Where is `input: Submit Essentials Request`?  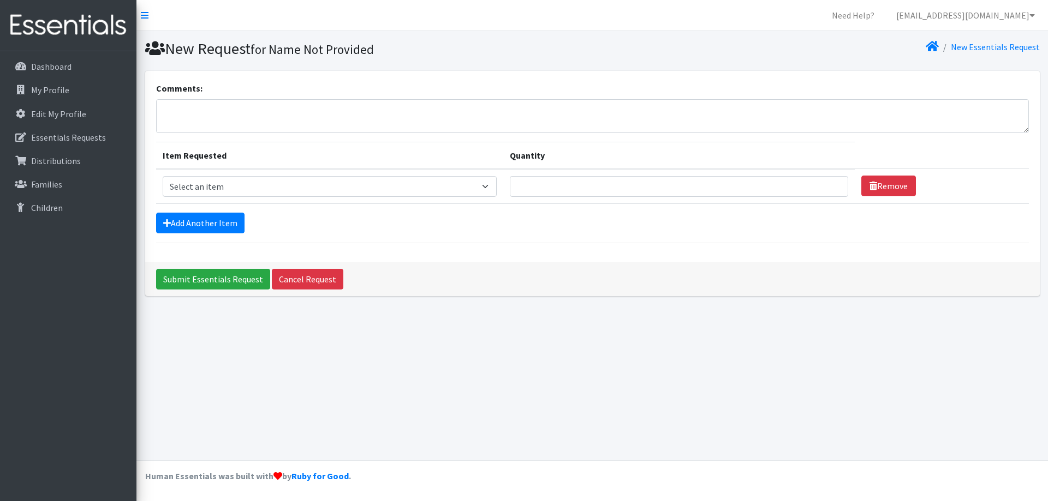 input: Submit Essentials Request is located at coordinates (213, 279).